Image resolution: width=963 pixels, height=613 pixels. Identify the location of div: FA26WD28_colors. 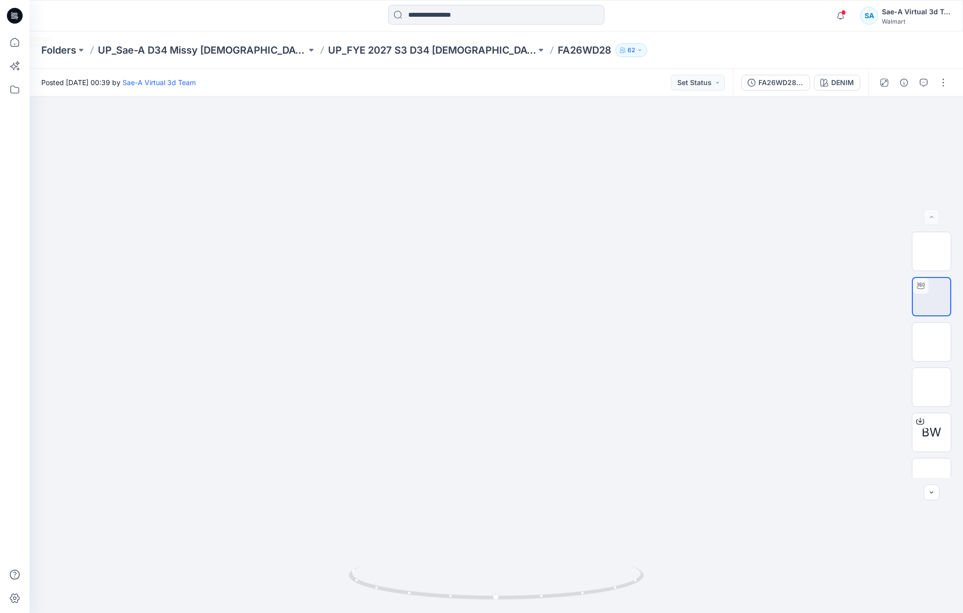
(781, 83).